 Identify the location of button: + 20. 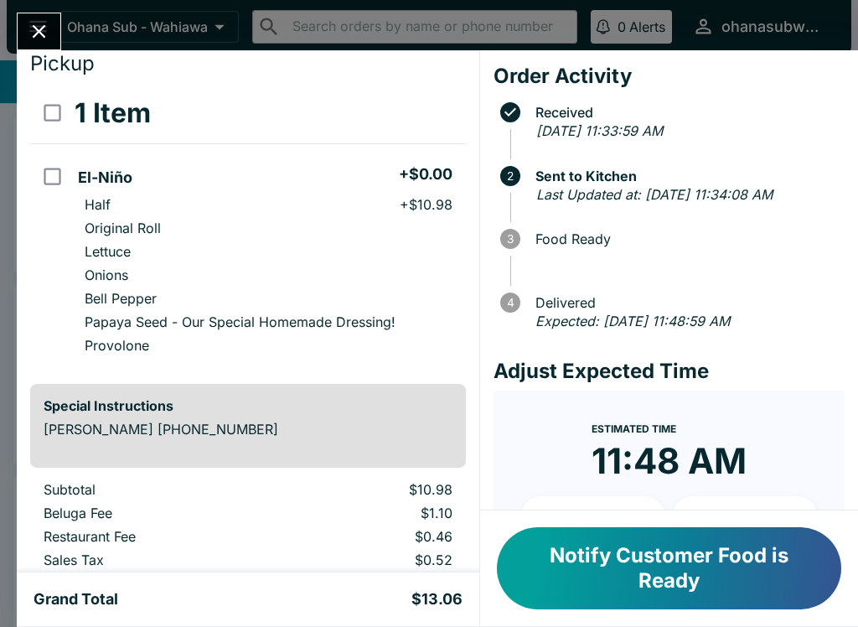
(745, 517).